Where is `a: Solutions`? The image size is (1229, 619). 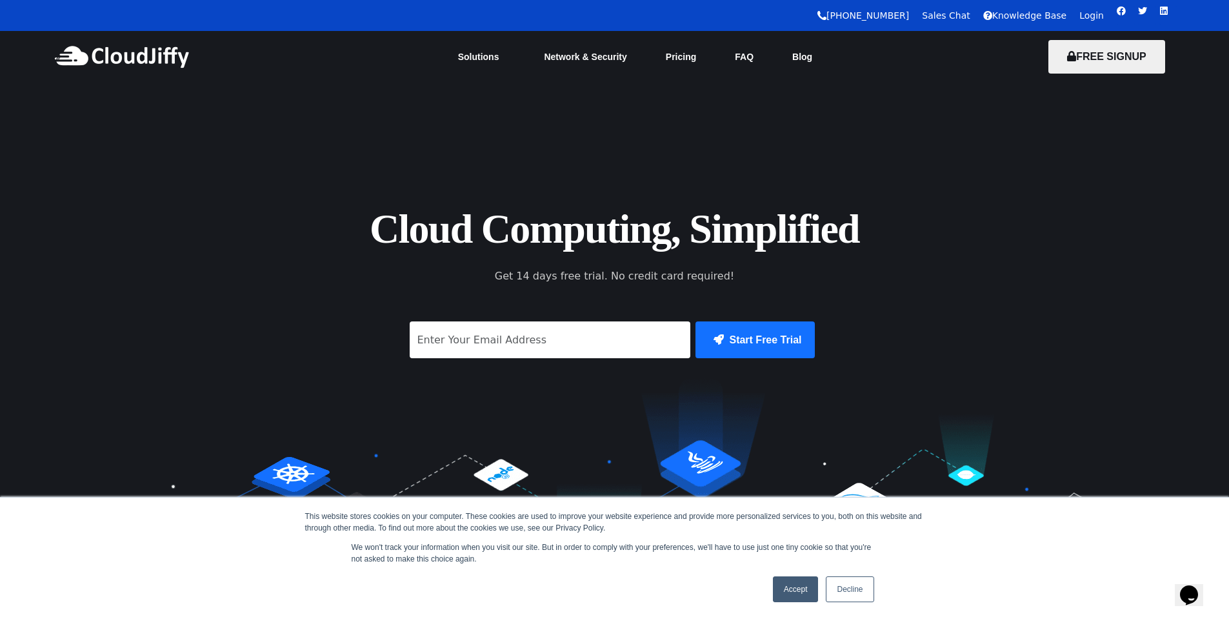
a: Solutions is located at coordinates (482, 57).